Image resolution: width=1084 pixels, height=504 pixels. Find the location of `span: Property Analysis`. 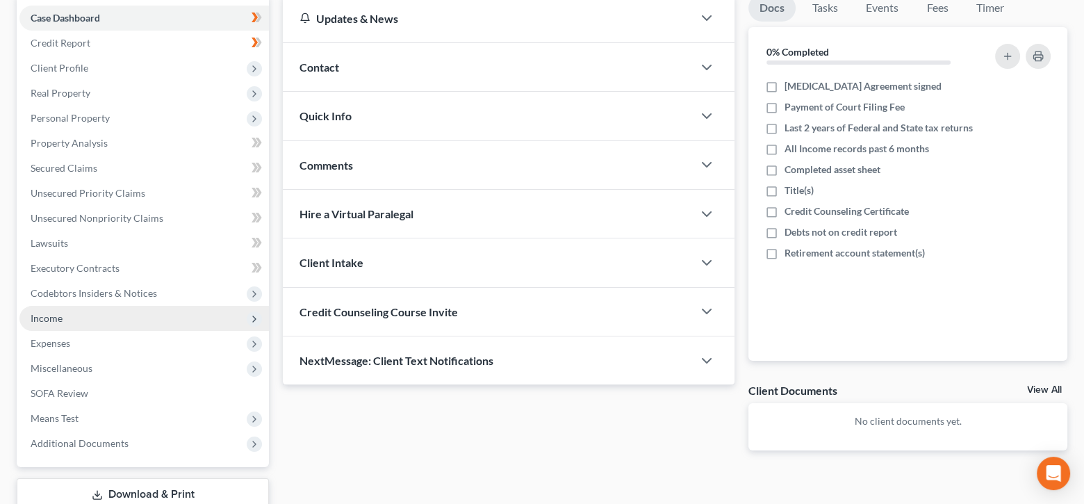

span: Property Analysis is located at coordinates (69, 142).